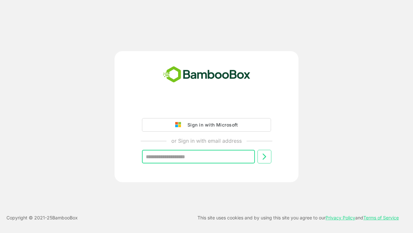 The height and width of the screenshot is (233, 413). I want to click on a: Privacy Policy, so click(341, 217).